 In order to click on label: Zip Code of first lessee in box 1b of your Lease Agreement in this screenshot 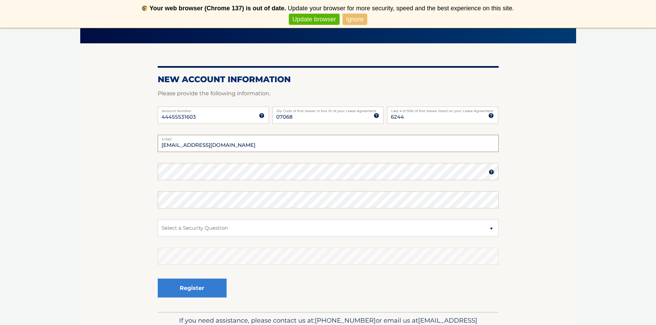, I will do `click(328, 110)`.